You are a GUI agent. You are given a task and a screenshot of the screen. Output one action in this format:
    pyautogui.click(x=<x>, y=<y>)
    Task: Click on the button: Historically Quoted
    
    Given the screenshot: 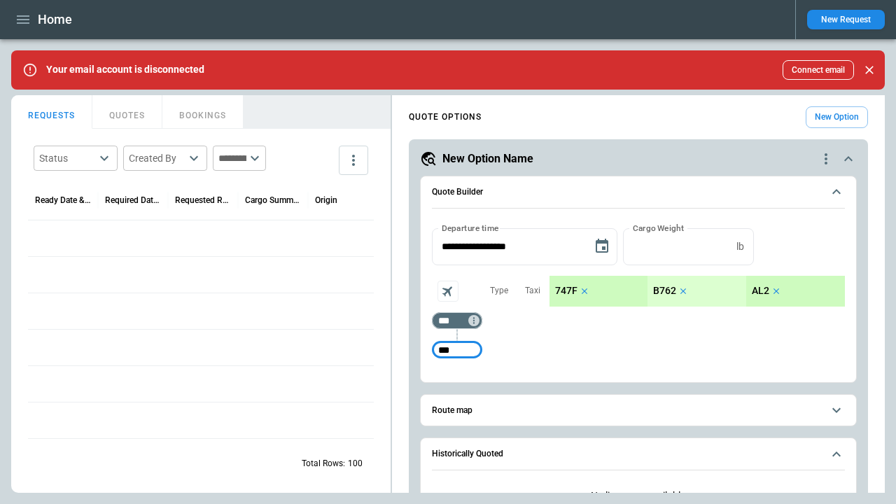 What is the action you would take?
    pyautogui.click(x=639, y=454)
    